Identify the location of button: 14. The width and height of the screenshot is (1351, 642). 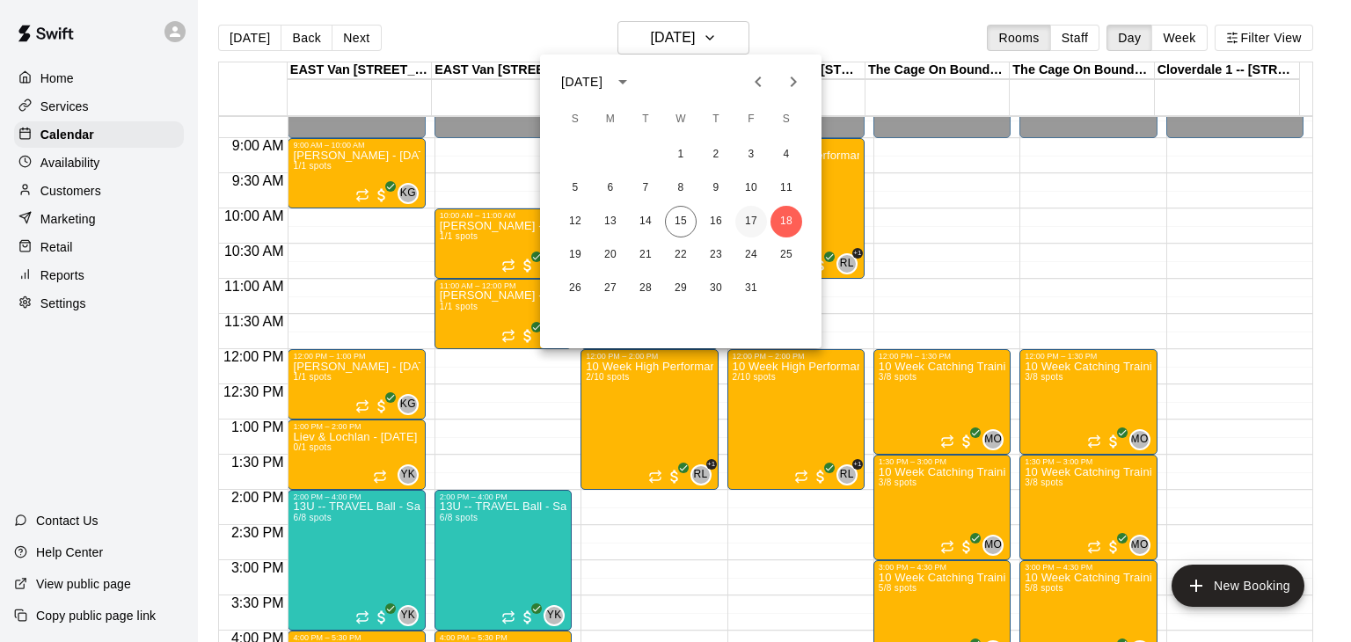
(646, 222).